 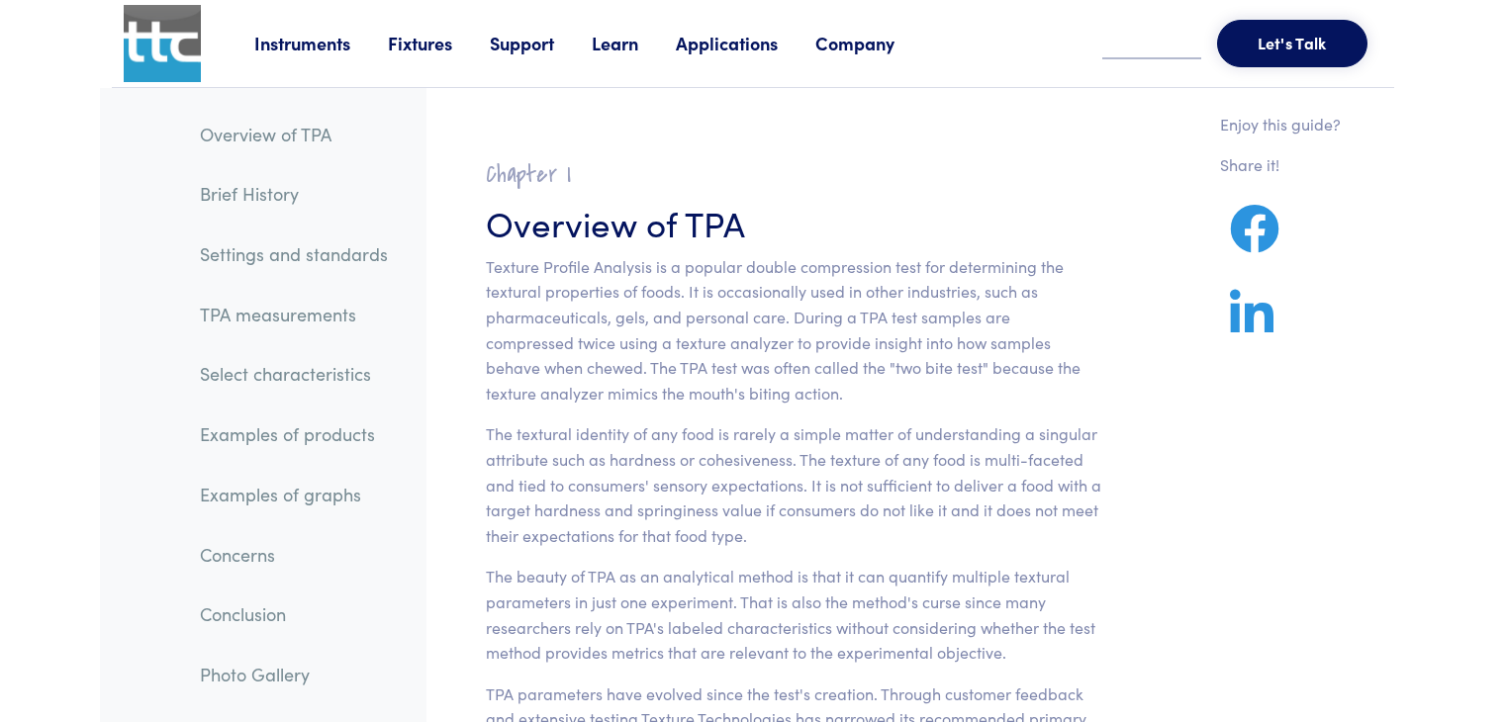 What do you see at coordinates (793, 330) in the screenshot?
I see `p: Texture Profile Analysis is a popular double compression test for determining the textural proper...` at bounding box center [793, 330].